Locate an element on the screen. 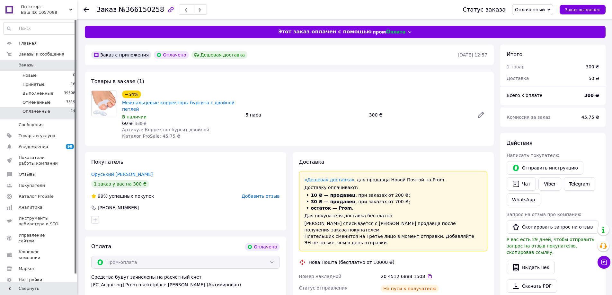 This screenshot has width=612, height=295. div: 50 ₴ is located at coordinates (594, 78).